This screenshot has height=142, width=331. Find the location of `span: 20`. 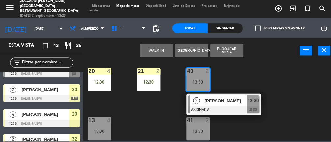

span: 20 is located at coordinates (74, 115).